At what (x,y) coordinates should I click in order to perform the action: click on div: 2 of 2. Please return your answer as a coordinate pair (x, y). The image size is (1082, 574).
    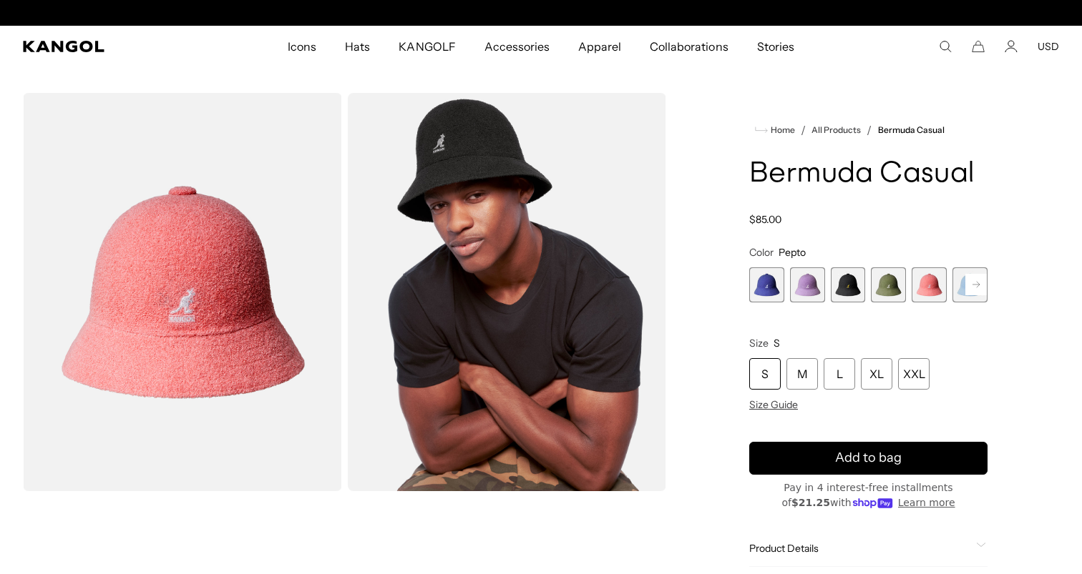
    Looking at the image, I should click on (541, 13).